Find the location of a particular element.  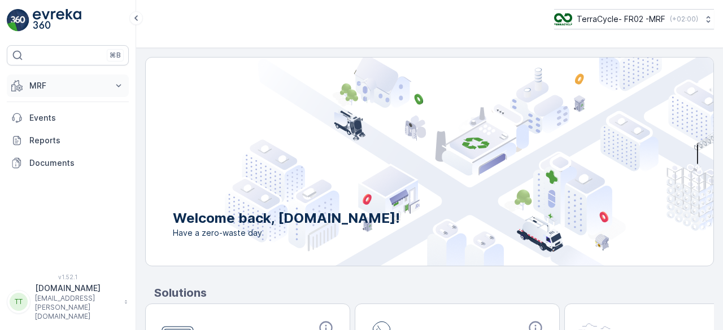

a: Events is located at coordinates (68, 118).